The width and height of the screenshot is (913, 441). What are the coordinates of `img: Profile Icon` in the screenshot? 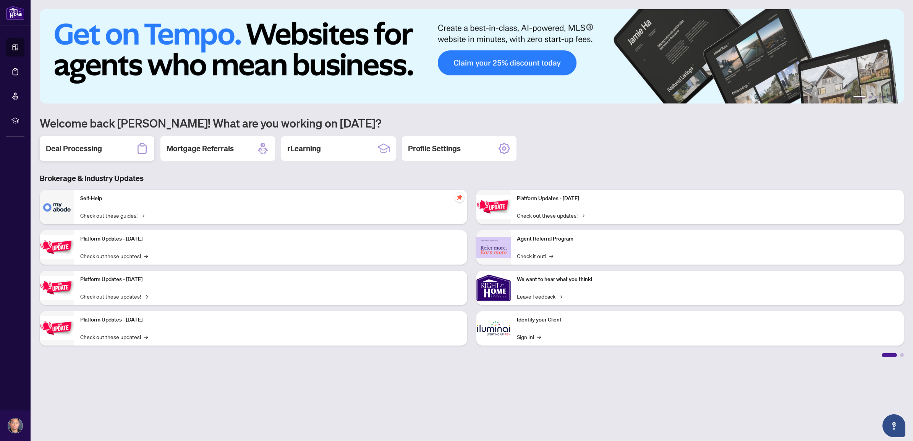 It's located at (15, 426).